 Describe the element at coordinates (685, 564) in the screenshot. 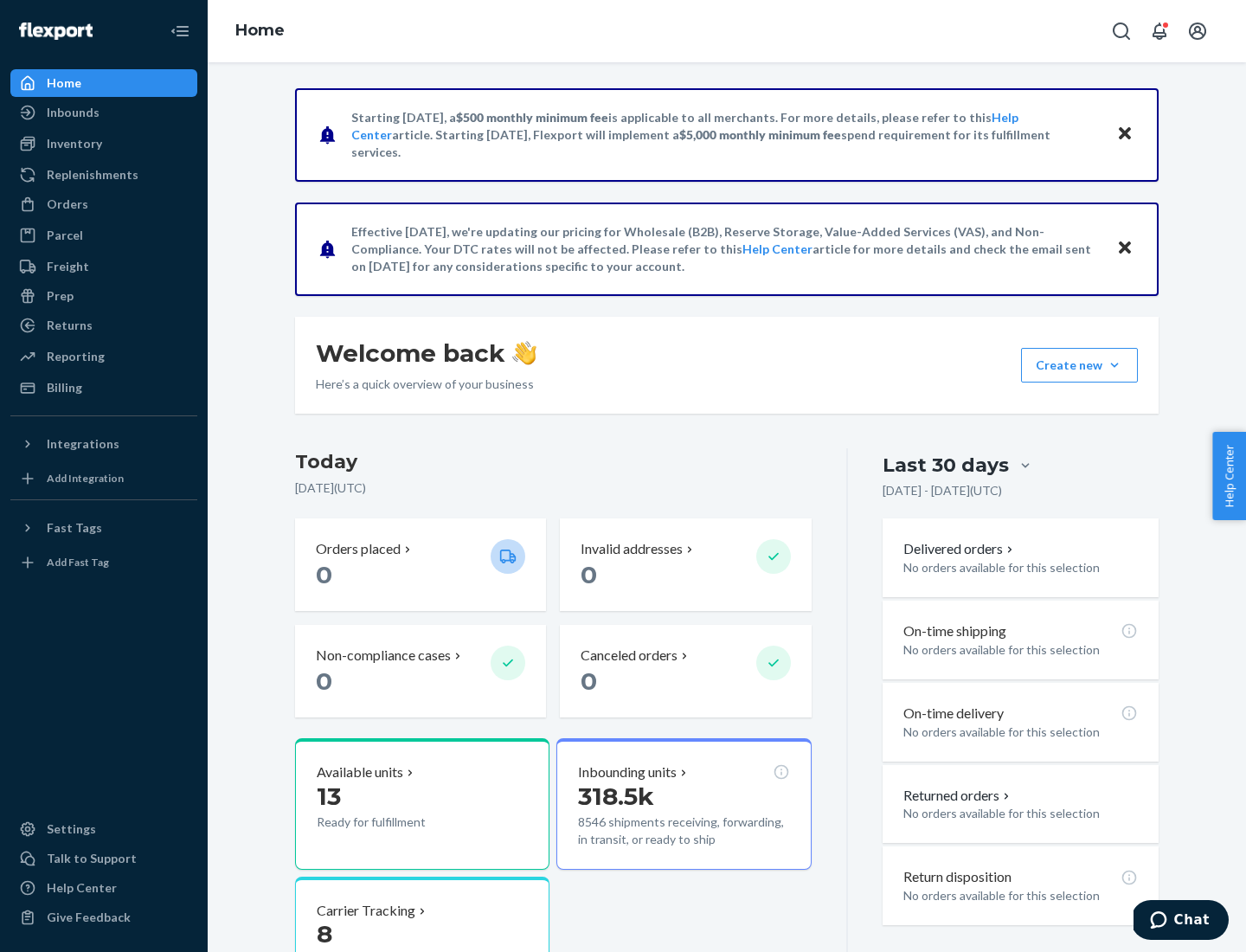

I see `button: Invalid addresses 0` at that location.